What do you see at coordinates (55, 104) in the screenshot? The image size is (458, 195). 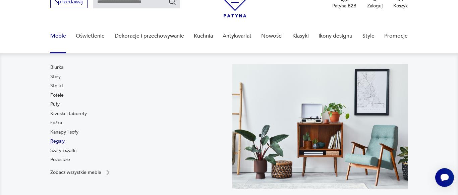 I see `a: Pufy` at bounding box center [55, 104].